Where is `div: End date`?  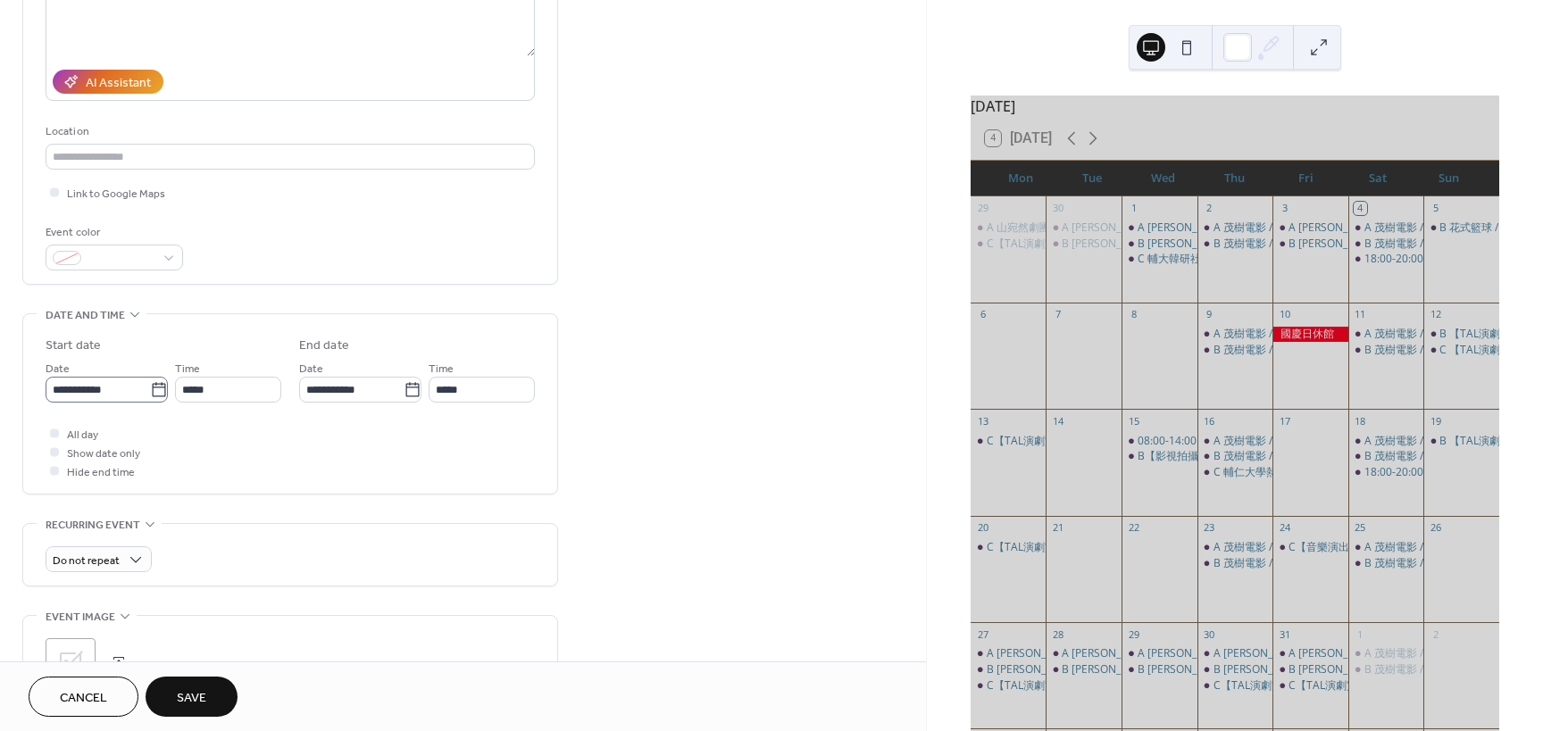
div: End date is located at coordinates (324, 345).